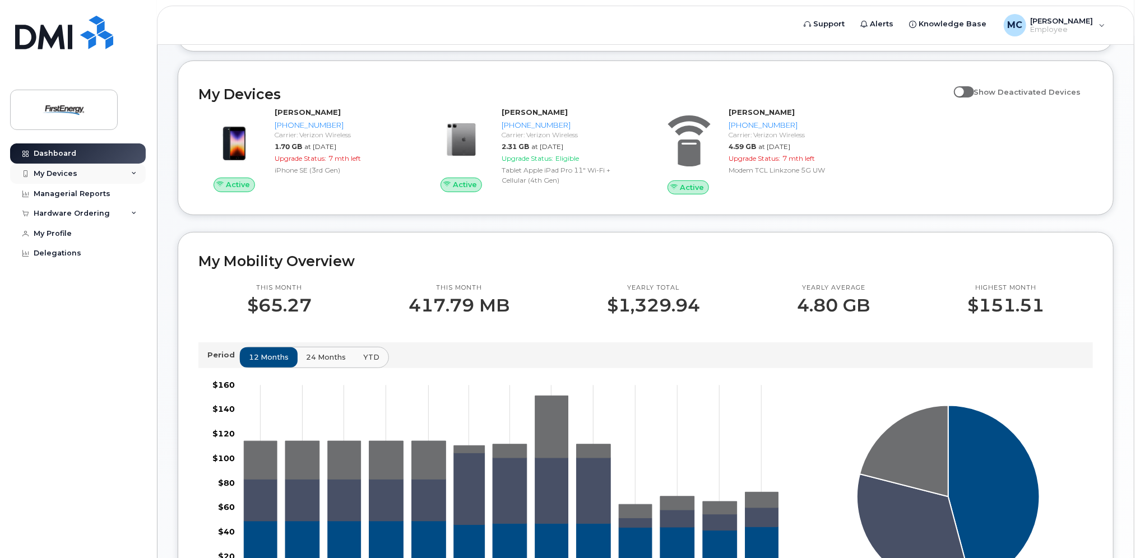  What do you see at coordinates (224, 409) in the screenshot?
I see `tspan: $140` at bounding box center [224, 409].